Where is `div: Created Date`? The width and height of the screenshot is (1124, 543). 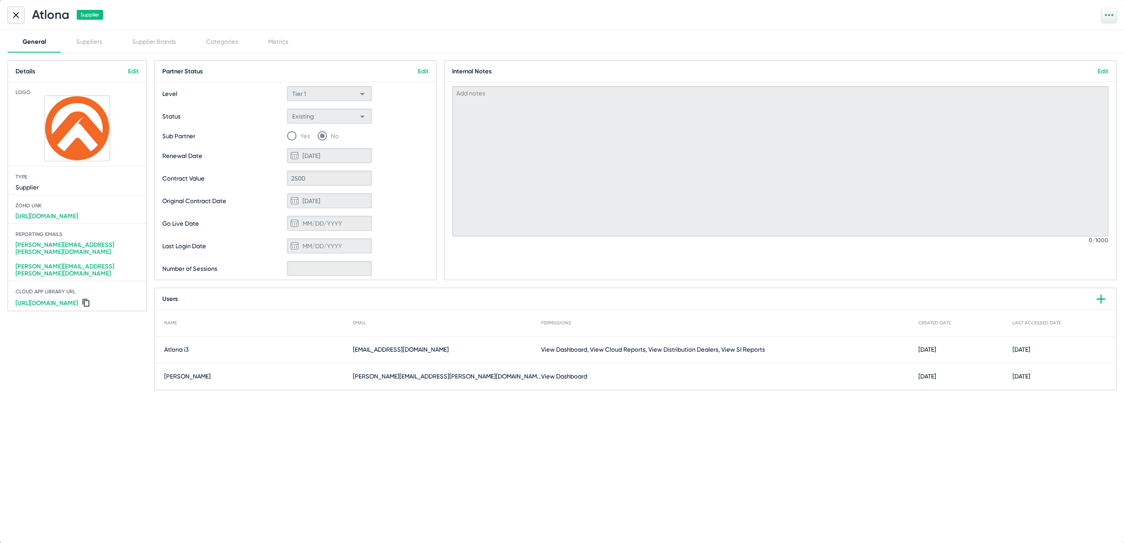 div: Created Date is located at coordinates (965, 323).